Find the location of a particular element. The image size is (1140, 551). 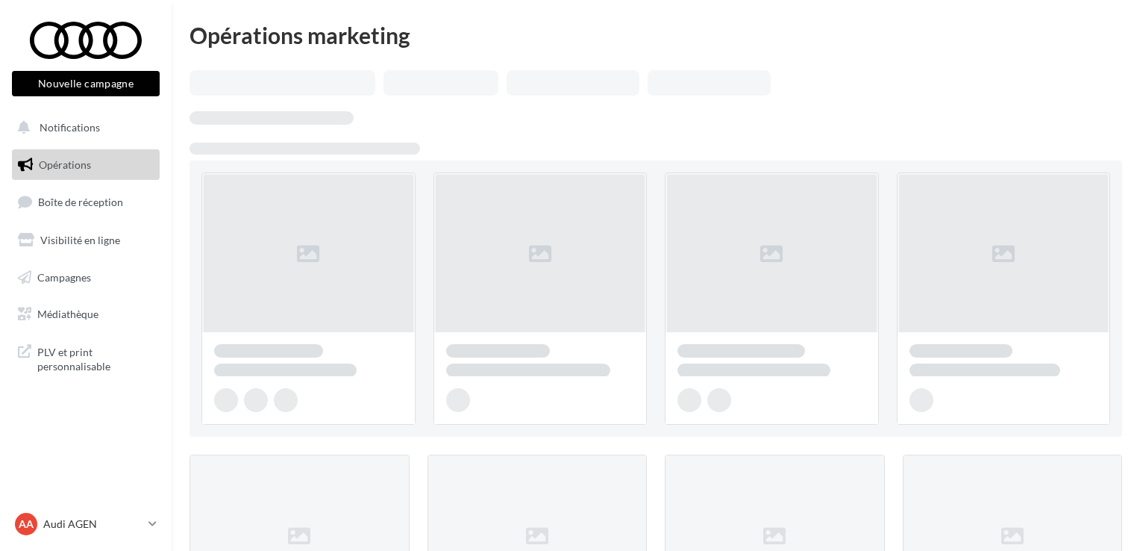

button: Notifications is located at coordinates (83, 128).